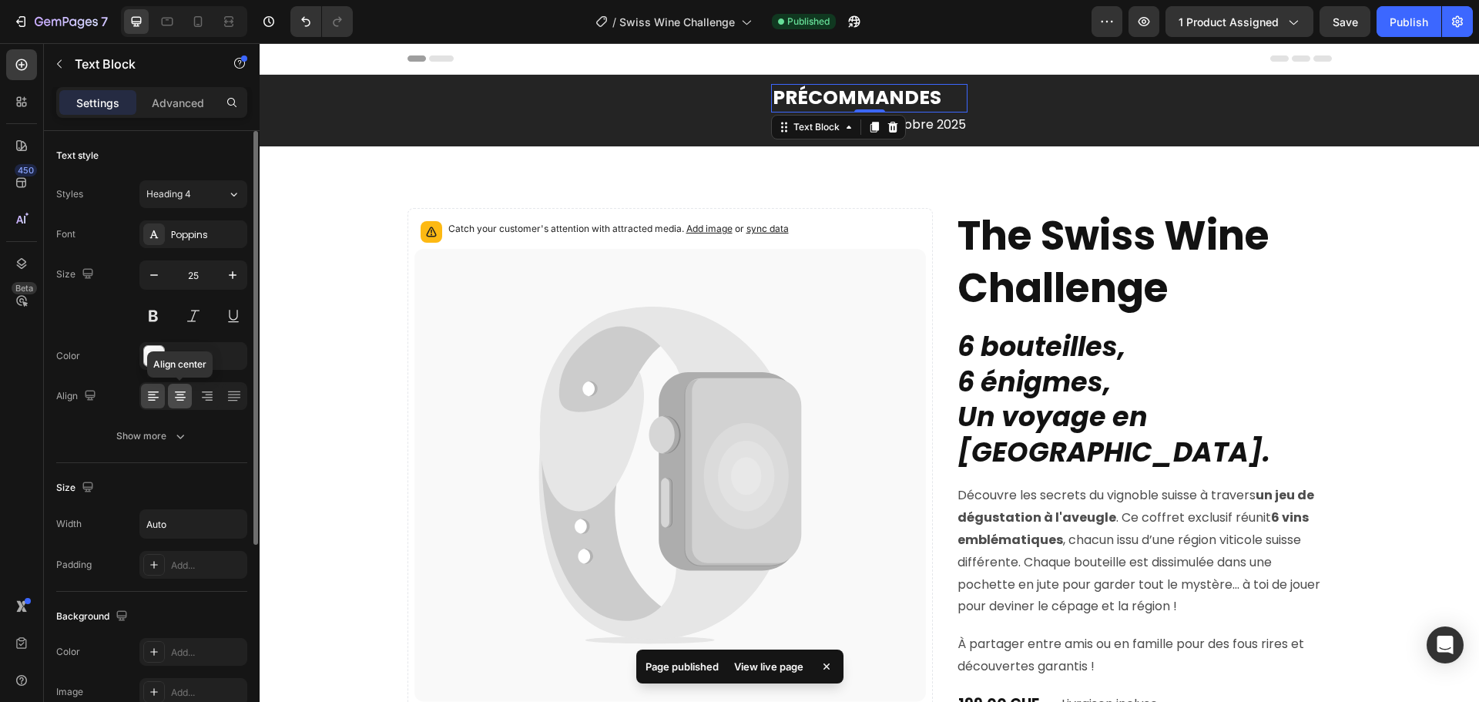 This screenshot has width=1479, height=702. Describe the element at coordinates (65, 234) in the screenshot. I see `div: Font` at that location.